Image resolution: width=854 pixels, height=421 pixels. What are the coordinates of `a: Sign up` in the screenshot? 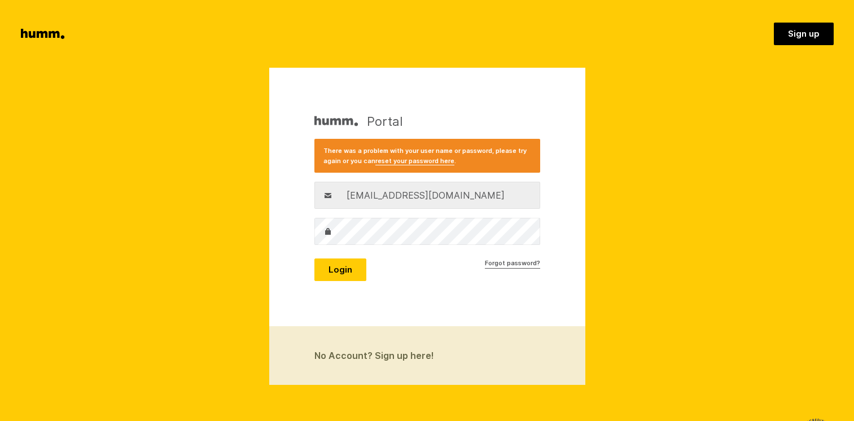 It's located at (804, 34).